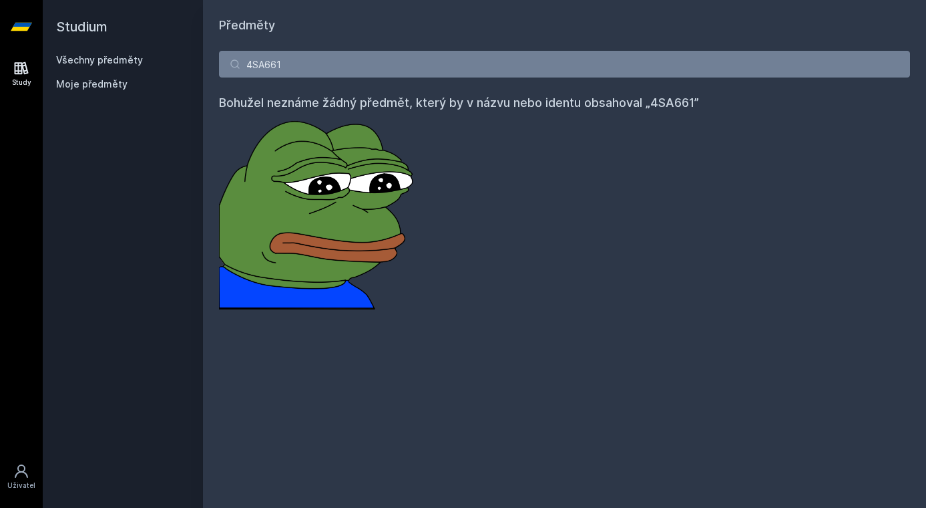 The height and width of the screenshot is (508, 926). I want to click on h4: Bohužel neznáme žádný předmět, který by v názvu nebo identu obsahoval „4SA661”, so click(564, 103).